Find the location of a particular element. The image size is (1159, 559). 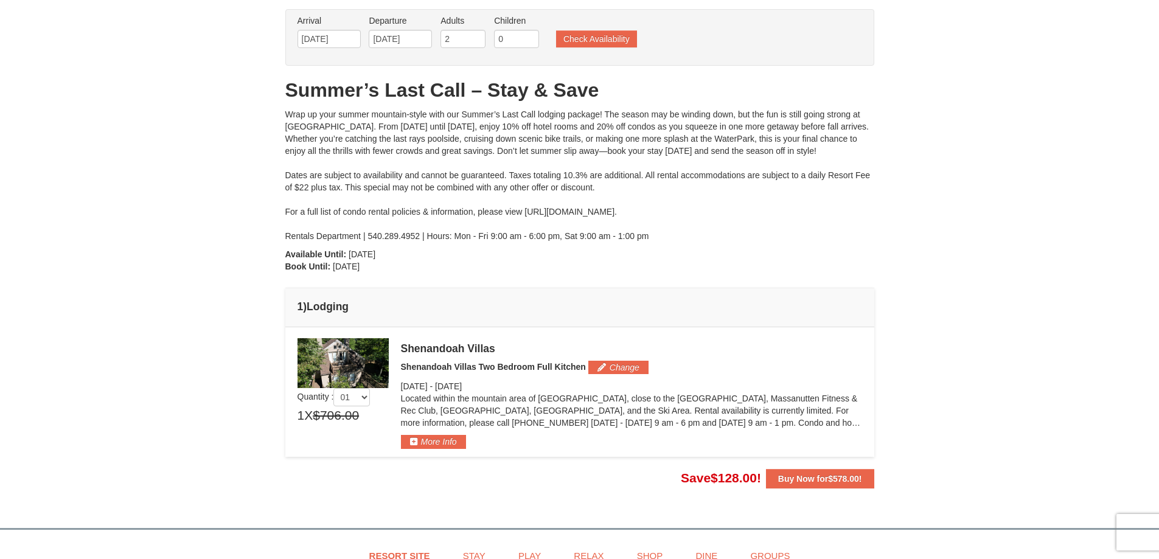

span: 1 is located at coordinates (301, 416).